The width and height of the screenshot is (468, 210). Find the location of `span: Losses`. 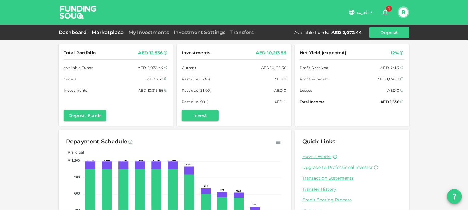

span: Losses is located at coordinates (306, 90).